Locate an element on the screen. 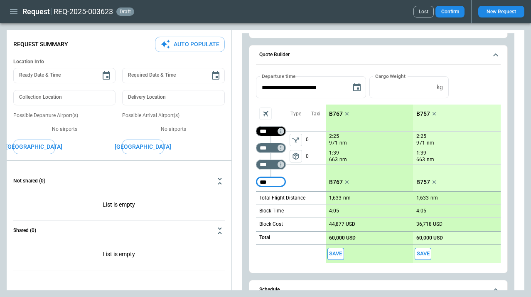 The image size is (531, 297). span: package_2 is located at coordinates (296, 156).